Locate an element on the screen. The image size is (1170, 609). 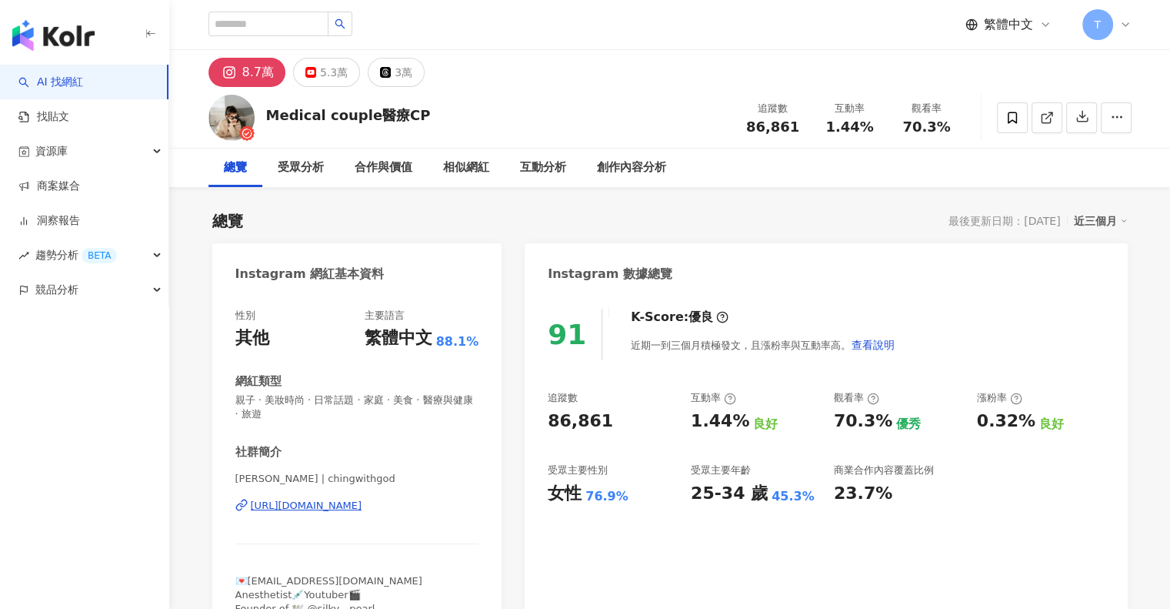
button: 5.3萬 is located at coordinates (326, 72).